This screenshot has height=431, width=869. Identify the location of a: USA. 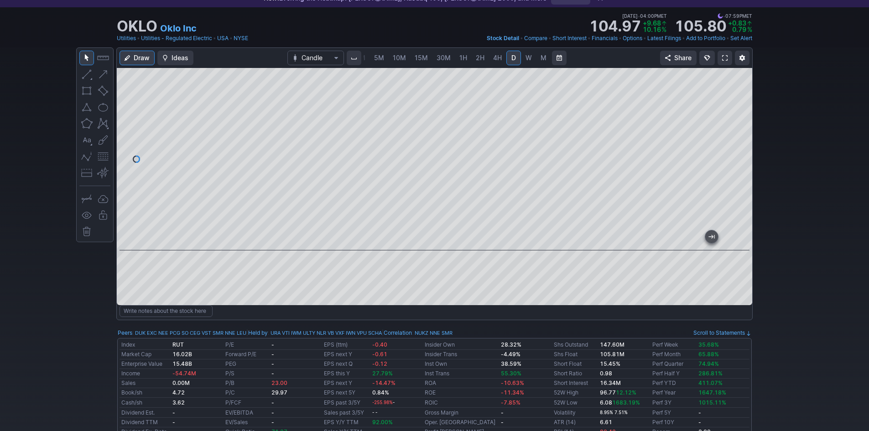
(223, 38).